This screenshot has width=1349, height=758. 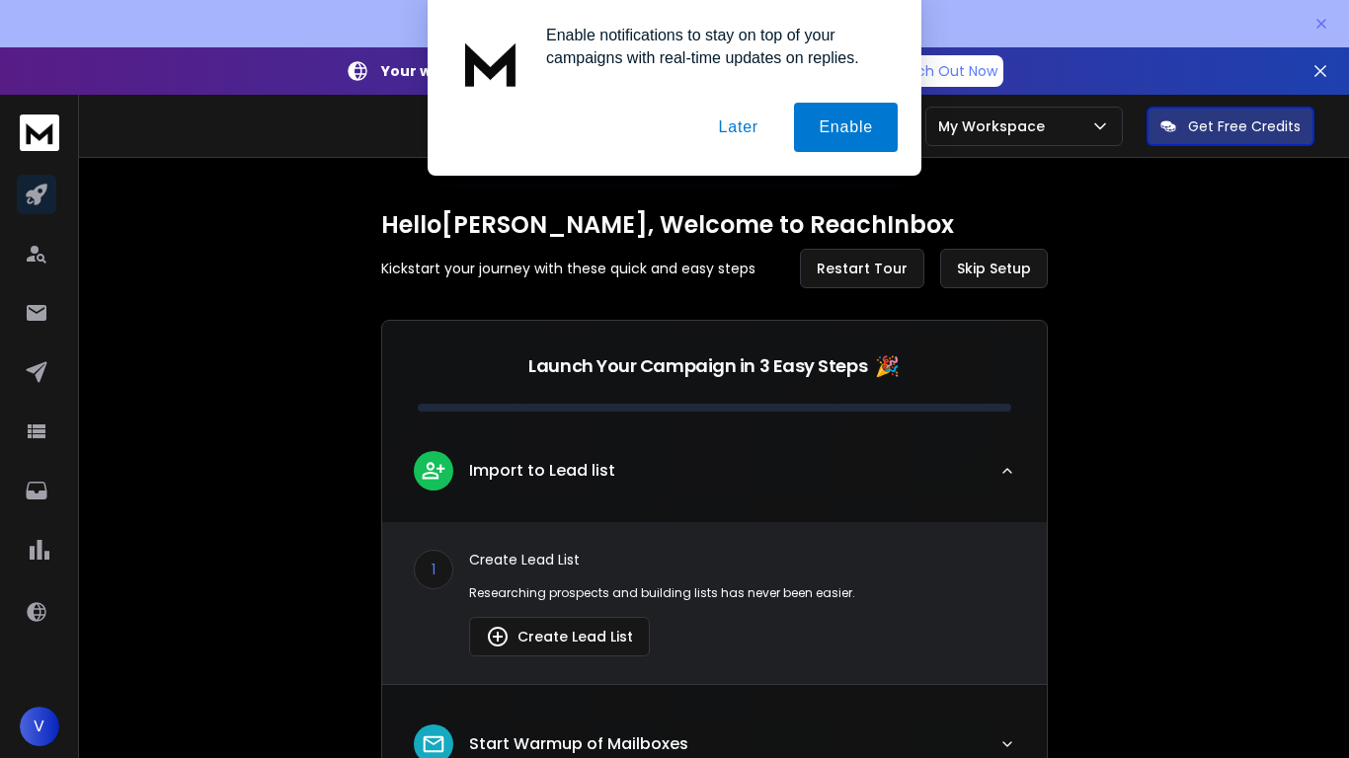 I want to click on p: Launch Your Campaign in 3 Easy Steps, so click(x=697, y=366).